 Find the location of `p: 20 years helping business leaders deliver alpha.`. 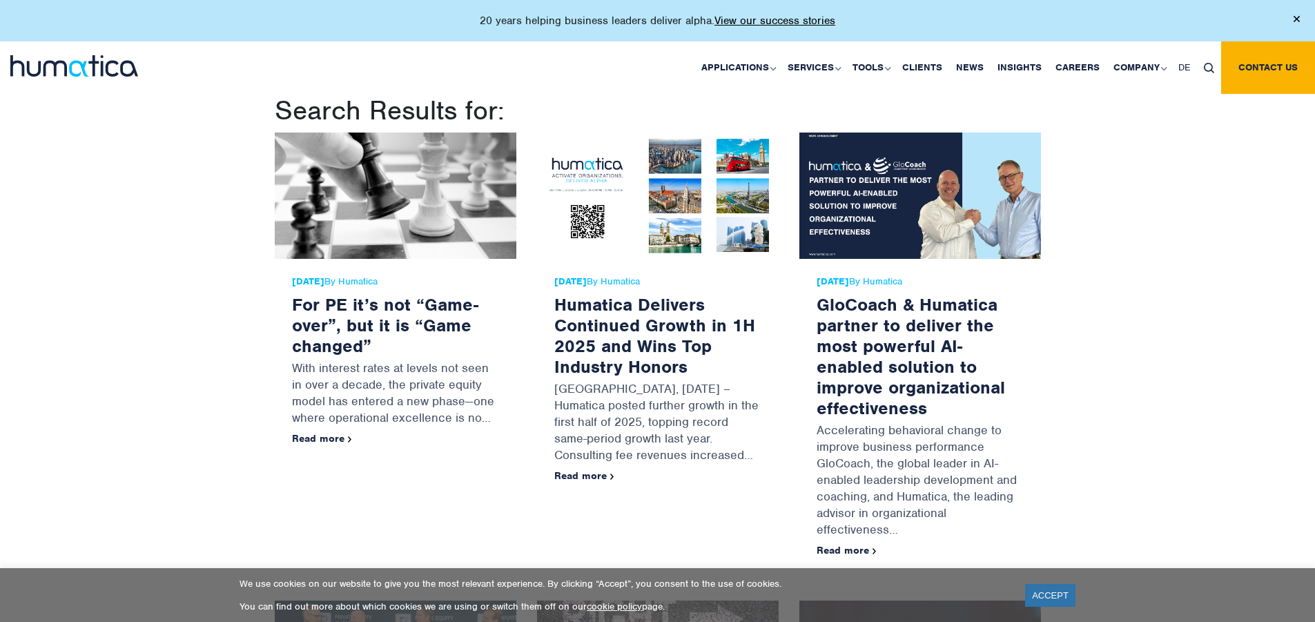

p: 20 years helping business leaders deliver alpha. is located at coordinates (657, 21).